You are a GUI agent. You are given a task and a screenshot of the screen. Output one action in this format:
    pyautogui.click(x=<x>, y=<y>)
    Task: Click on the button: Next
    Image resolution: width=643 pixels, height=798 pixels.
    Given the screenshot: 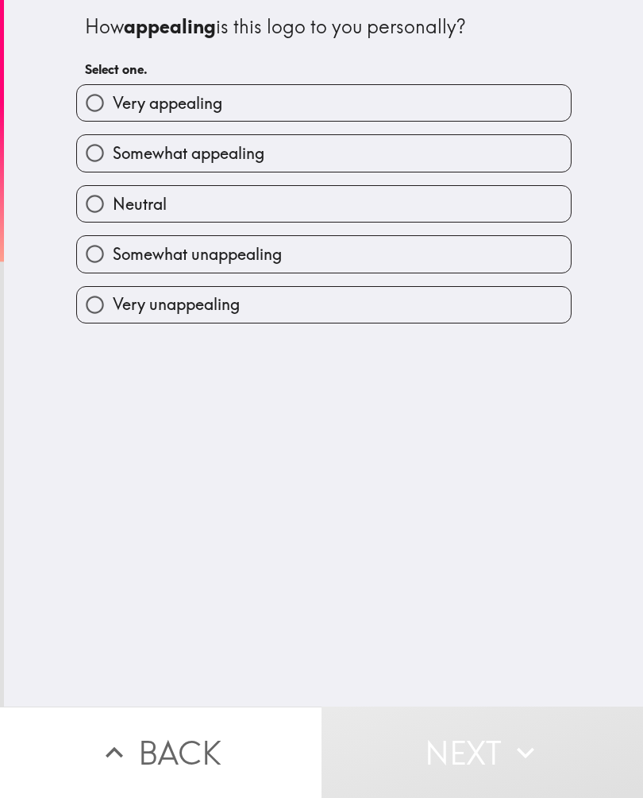 What is the action you would take?
    pyautogui.click(x=482, y=752)
    